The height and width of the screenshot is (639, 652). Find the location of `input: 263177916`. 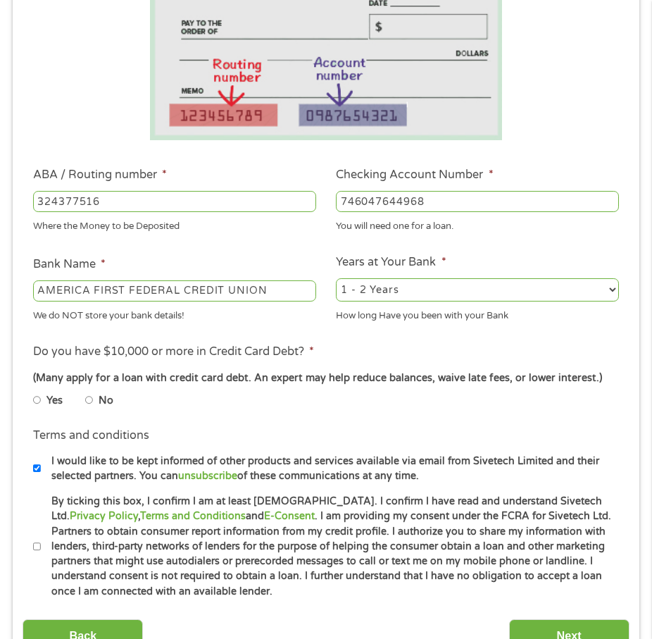

input: 263177916 is located at coordinates (175, 201).